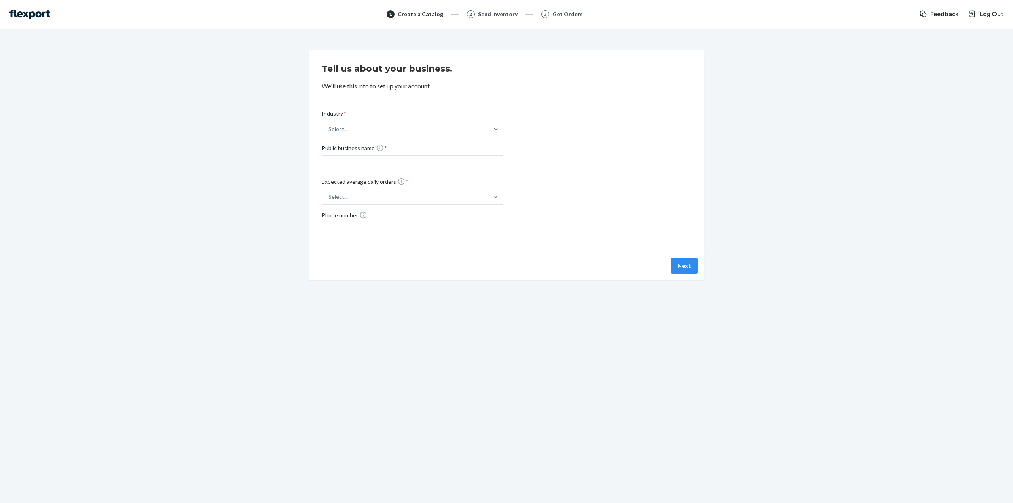 The height and width of the screenshot is (503, 1013). What do you see at coordinates (471, 14) in the screenshot?
I see `span: 2` at bounding box center [471, 14].